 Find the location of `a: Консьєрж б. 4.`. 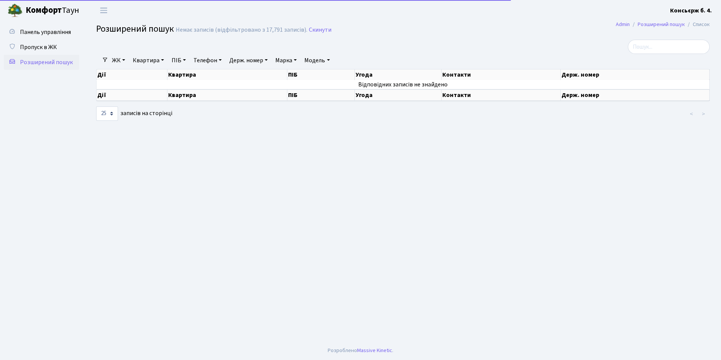

a: Консьєрж б. 4. is located at coordinates (691, 11).